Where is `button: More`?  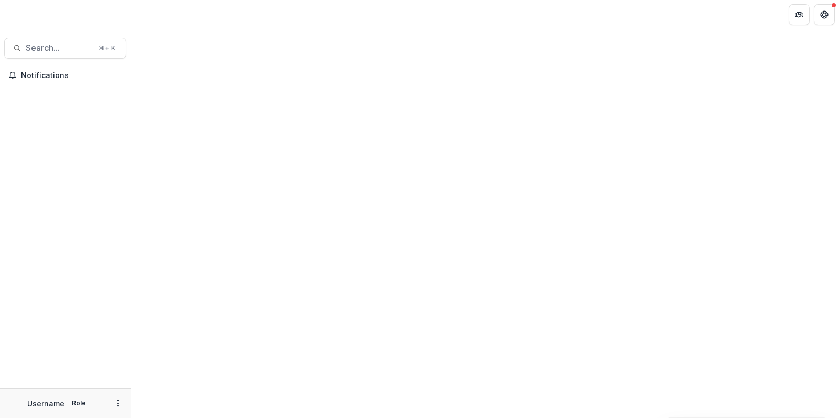
button: More is located at coordinates (118, 404).